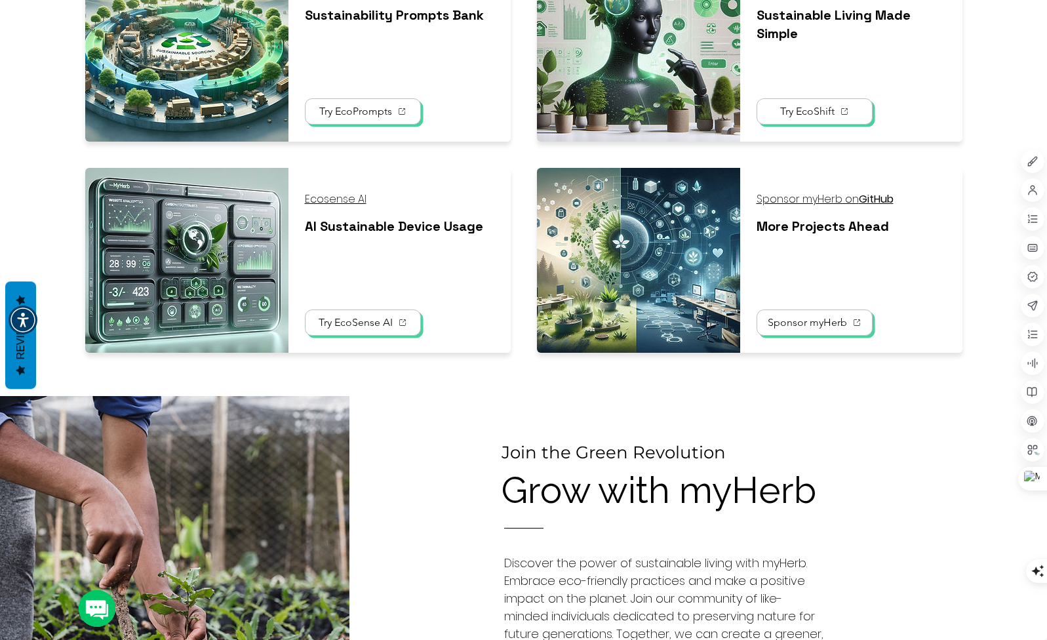 This screenshot has height=640, width=1047. Describe the element at coordinates (825, 199) in the screenshot. I see `a: Sponsor myHerb onGitHub` at that location.